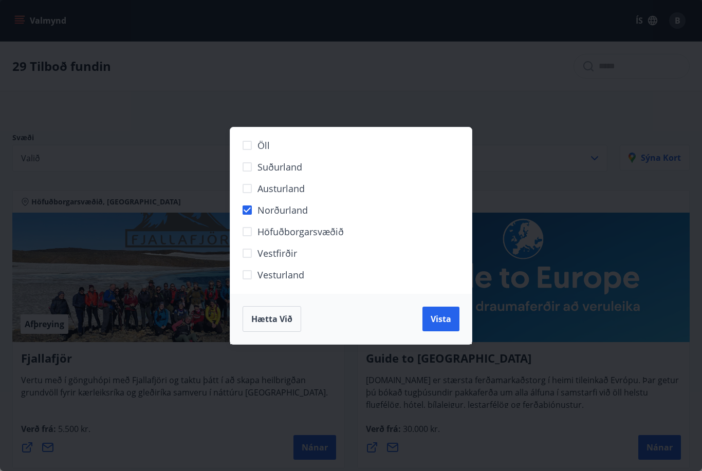  Describe the element at coordinates (263, 145) in the screenshot. I see `span: Öll` at that location.